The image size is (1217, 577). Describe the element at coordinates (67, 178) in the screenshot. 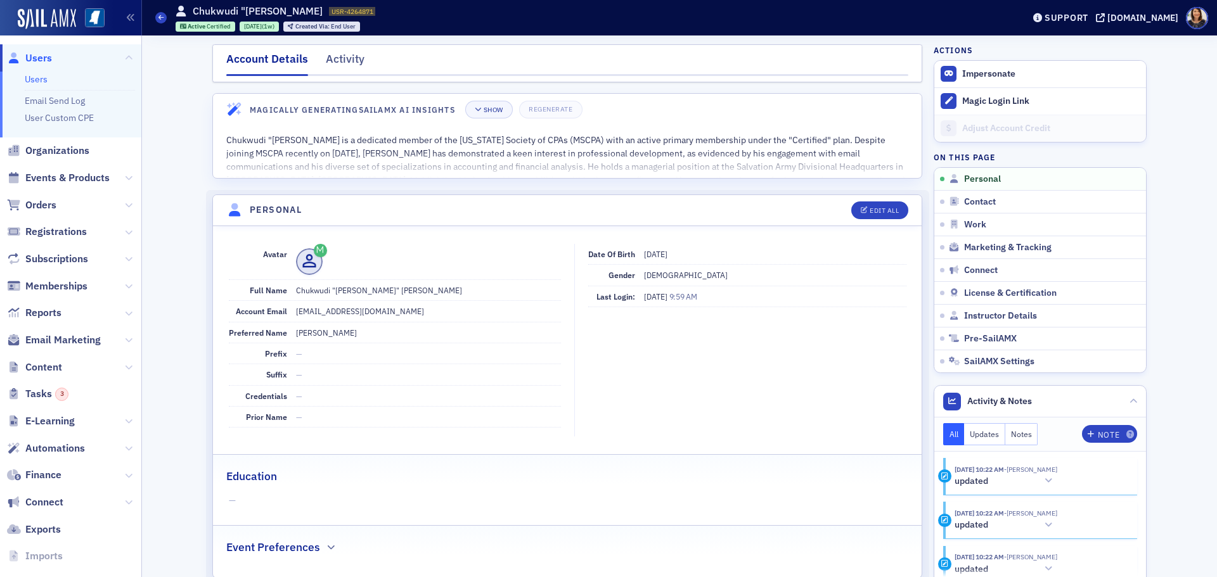

I see `span: Events & Products` at that location.